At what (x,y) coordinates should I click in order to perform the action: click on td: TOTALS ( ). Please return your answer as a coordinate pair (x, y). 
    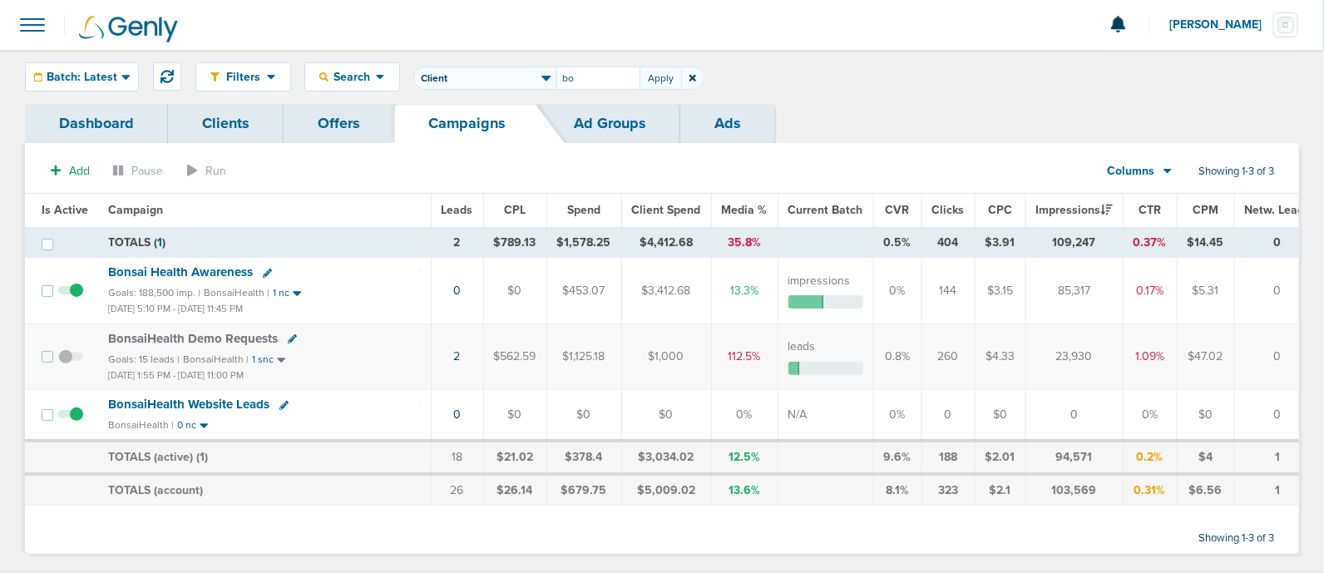
    Looking at the image, I should click on (265, 242).